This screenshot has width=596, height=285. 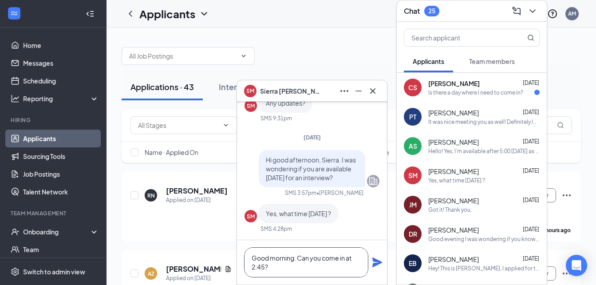 What do you see at coordinates (413, 234) in the screenshot?
I see `div: DR` at bounding box center [413, 234].